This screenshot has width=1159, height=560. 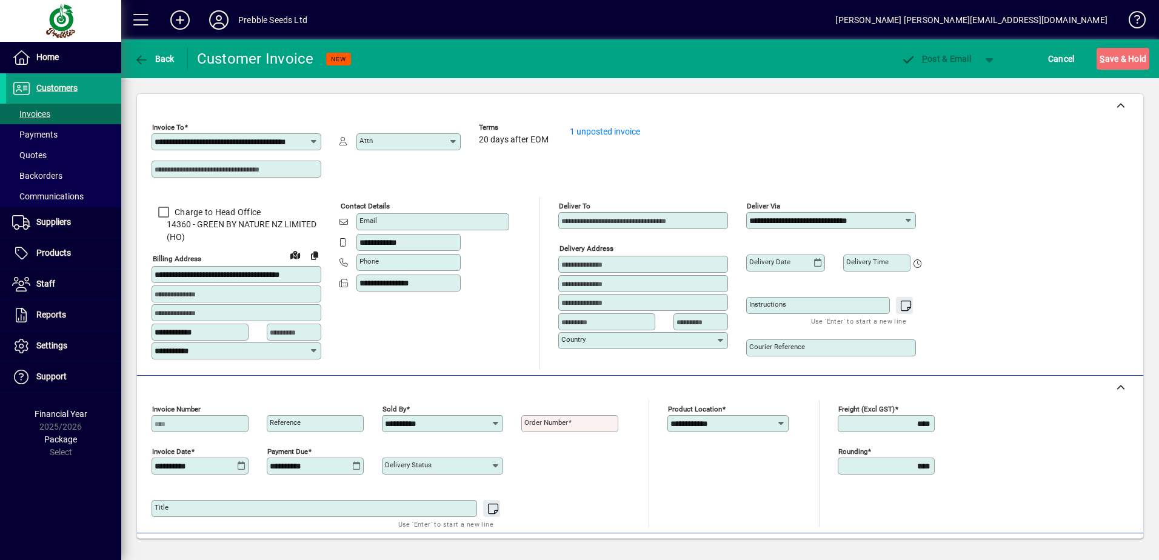 What do you see at coordinates (695, 409) in the screenshot?
I see `mat-label: Product location` at bounding box center [695, 409].